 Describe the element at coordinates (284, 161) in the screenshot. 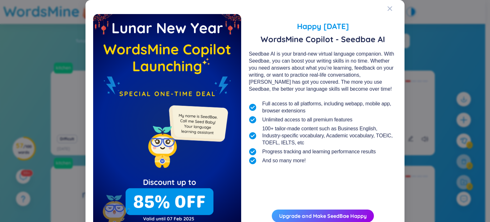

I see `span: And so many more!` at that location.